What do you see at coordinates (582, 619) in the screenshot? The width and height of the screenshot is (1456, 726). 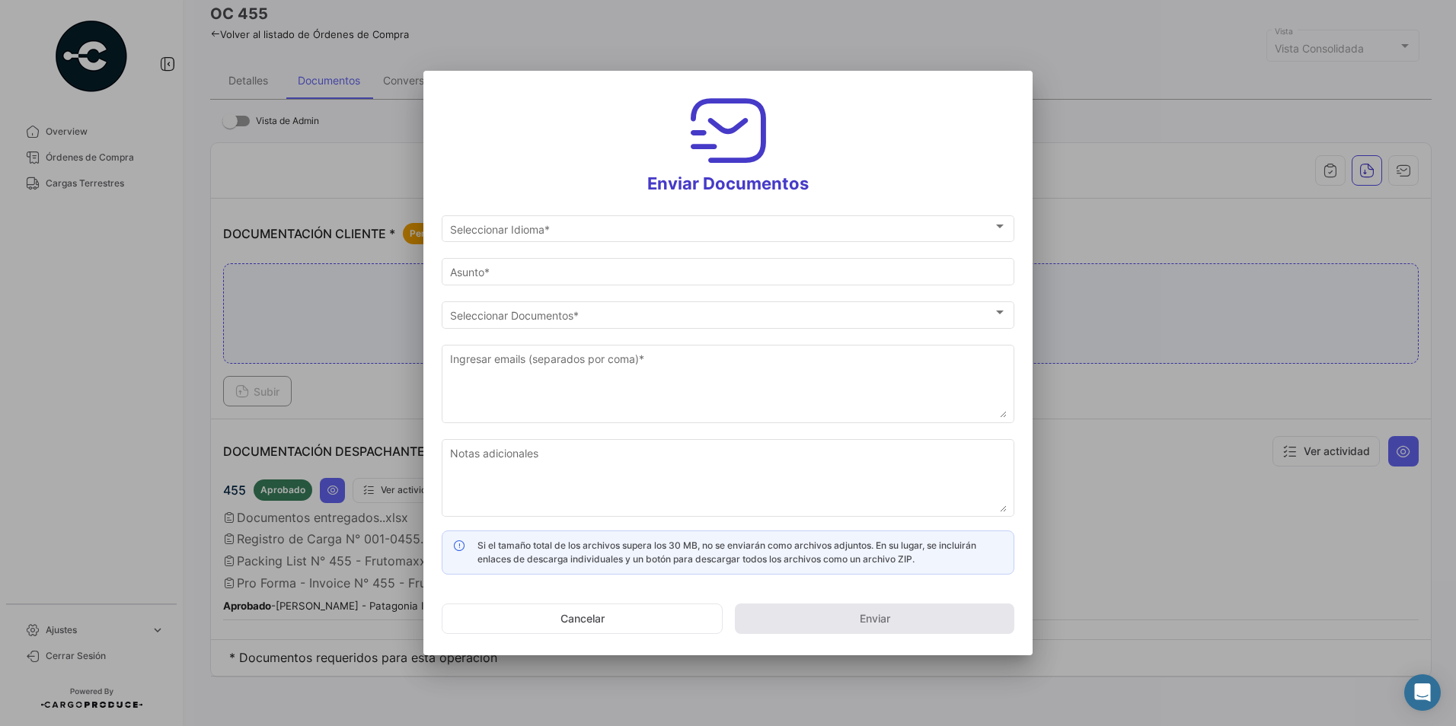 I see `button: Cancelar` at bounding box center [582, 619].